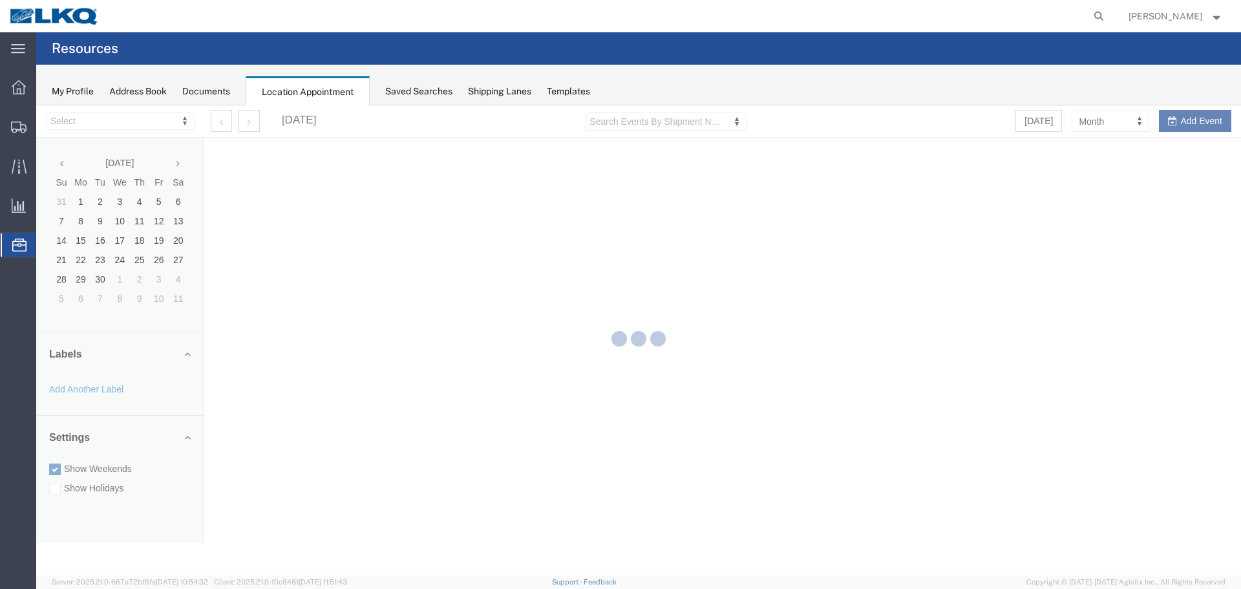 This screenshot has height=589, width=1241. What do you see at coordinates (206, 91) in the screenshot?
I see `div: Documents` at bounding box center [206, 91].